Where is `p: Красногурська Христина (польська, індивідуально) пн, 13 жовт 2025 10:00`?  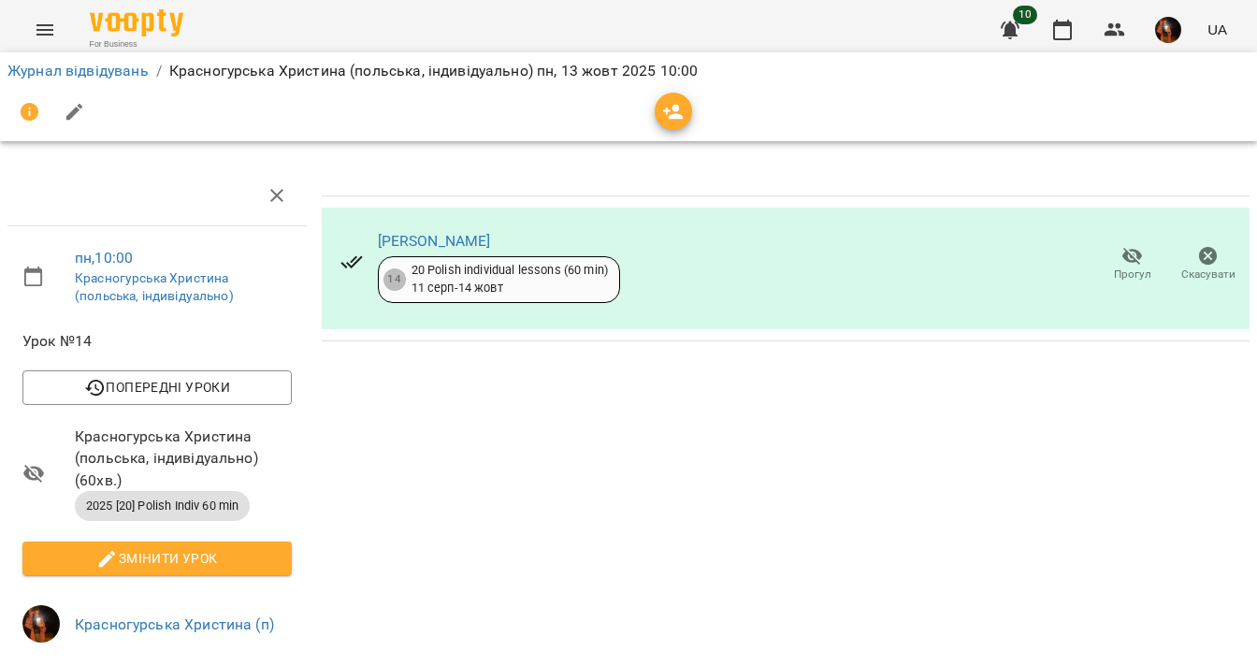
p: Красногурська Христина (польська, індивідуально) пн, 13 жовт 2025 10:00 is located at coordinates (433, 71).